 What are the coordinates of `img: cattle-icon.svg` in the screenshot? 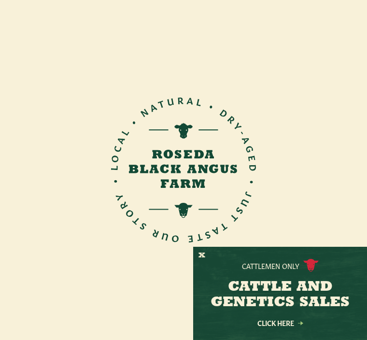 It's located at (311, 265).